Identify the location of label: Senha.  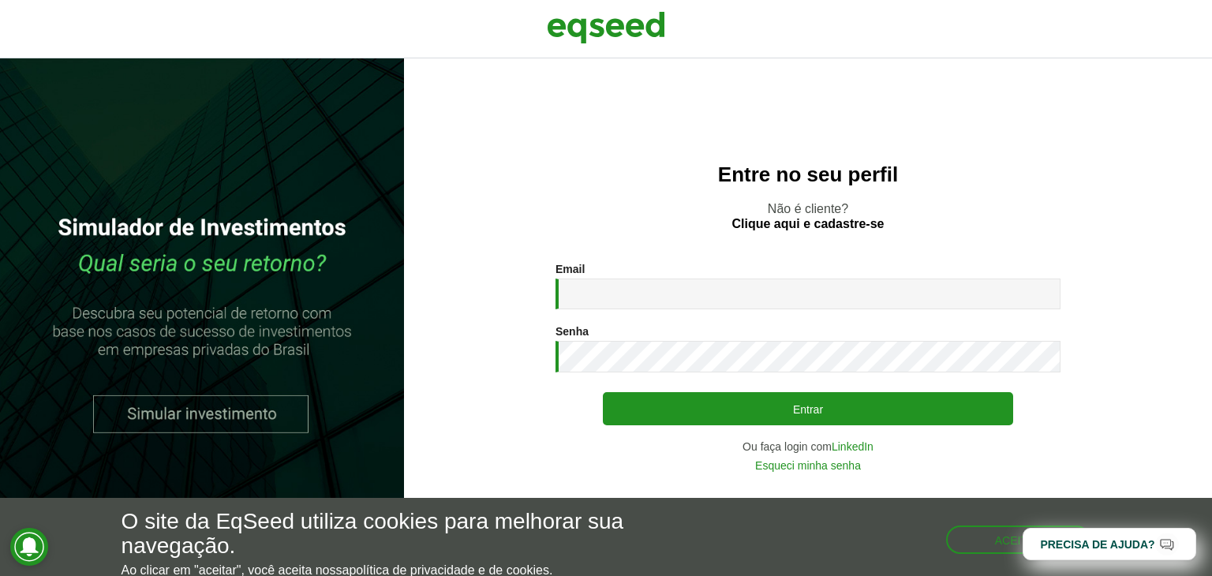
(572, 331).